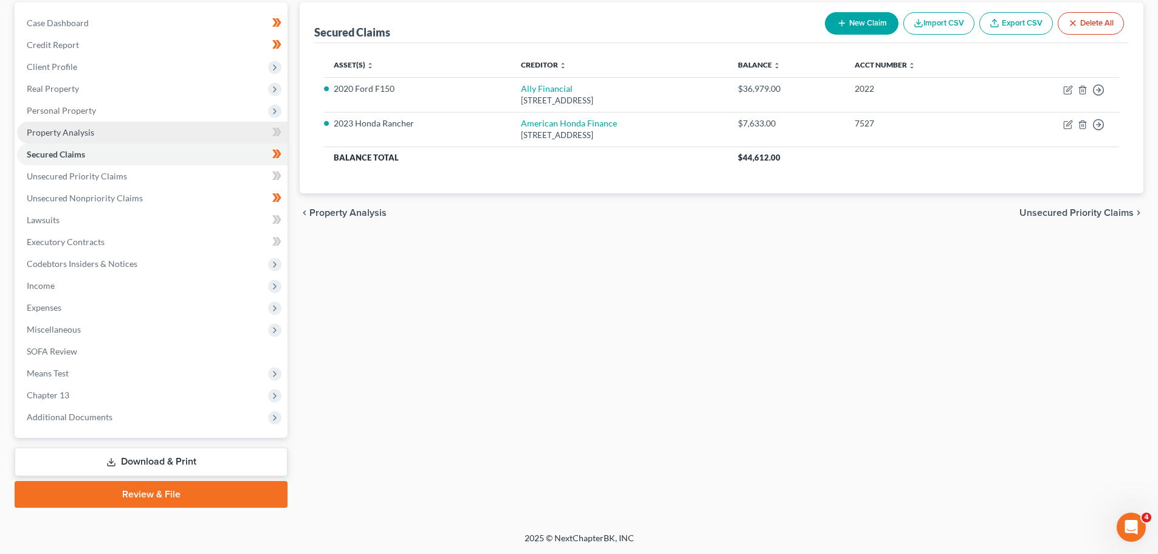 Image resolution: width=1158 pixels, height=554 pixels. Describe the element at coordinates (787, 123) in the screenshot. I see `div: $7,633.00` at that location.